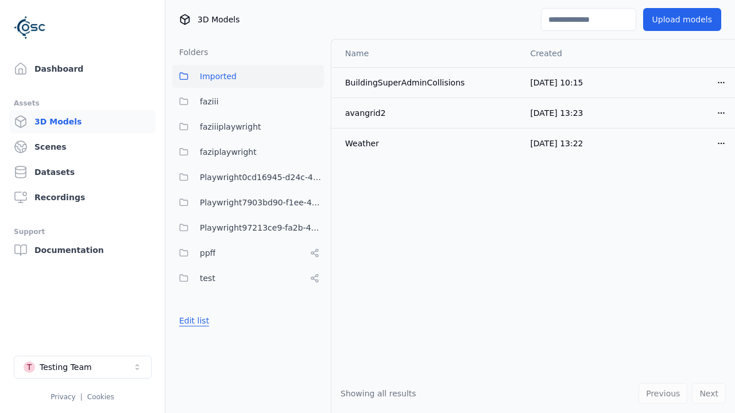  What do you see at coordinates (194, 321) in the screenshot?
I see `button: Edit list` at bounding box center [194, 321].